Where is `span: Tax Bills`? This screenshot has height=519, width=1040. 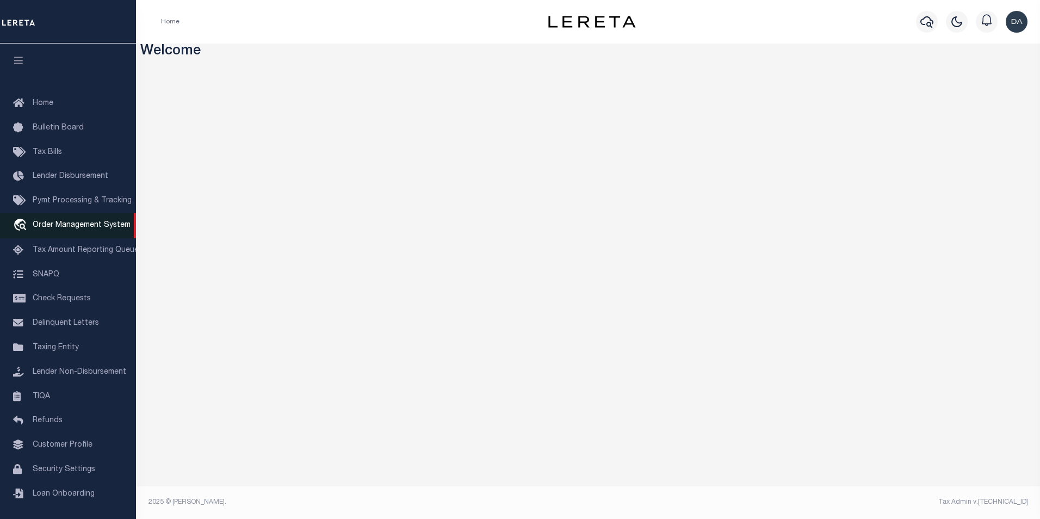 span: Tax Bills is located at coordinates (47, 152).